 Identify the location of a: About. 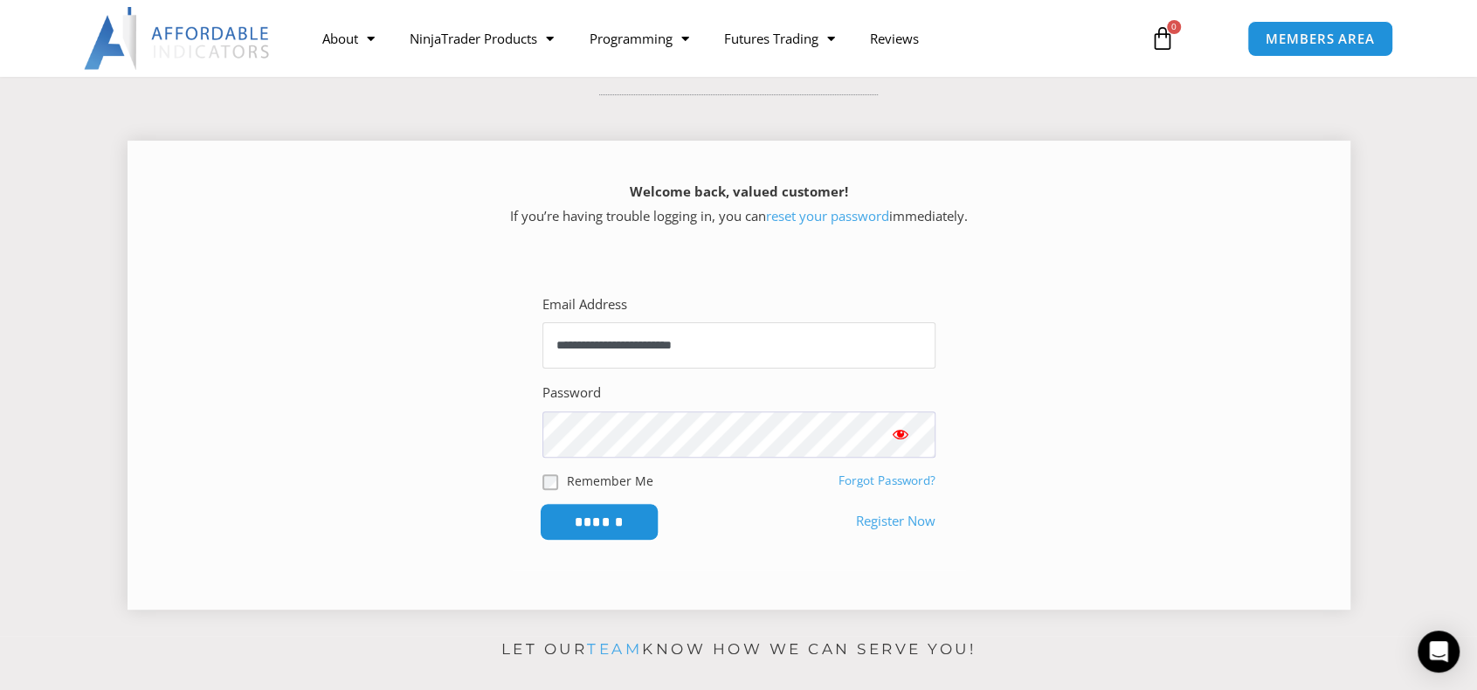
(349, 38).